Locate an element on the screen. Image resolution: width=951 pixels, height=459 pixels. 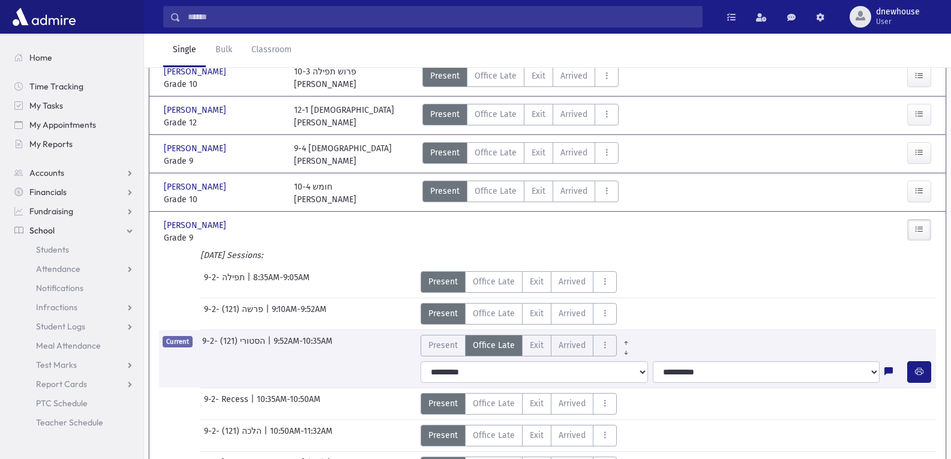
span: dnewhouse is located at coordinates (897, 12).